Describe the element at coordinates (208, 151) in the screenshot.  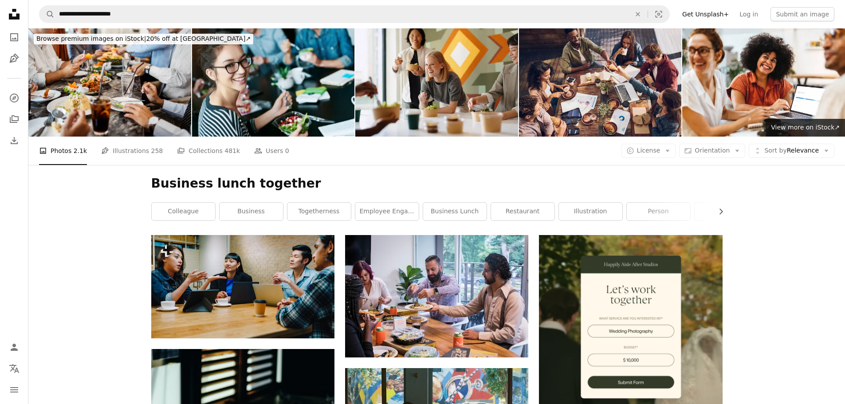
I see `a: Collections 481k` at that location.